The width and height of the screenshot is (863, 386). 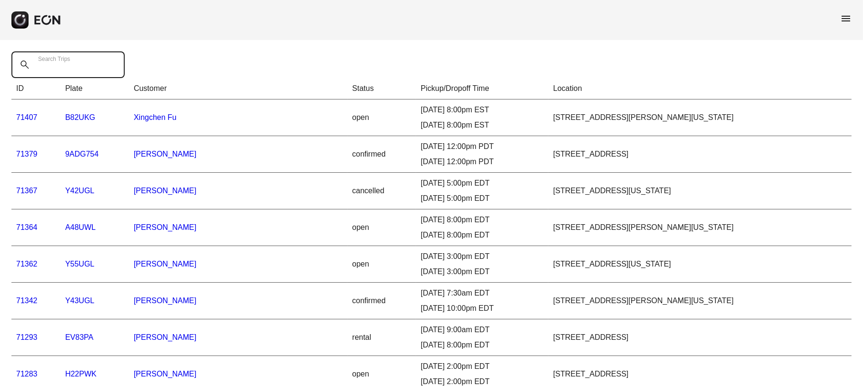 What do you see at coordinates (80, 300) in the screenshot?
I see `a: Y43UGL` at bounding box center [80, 300].